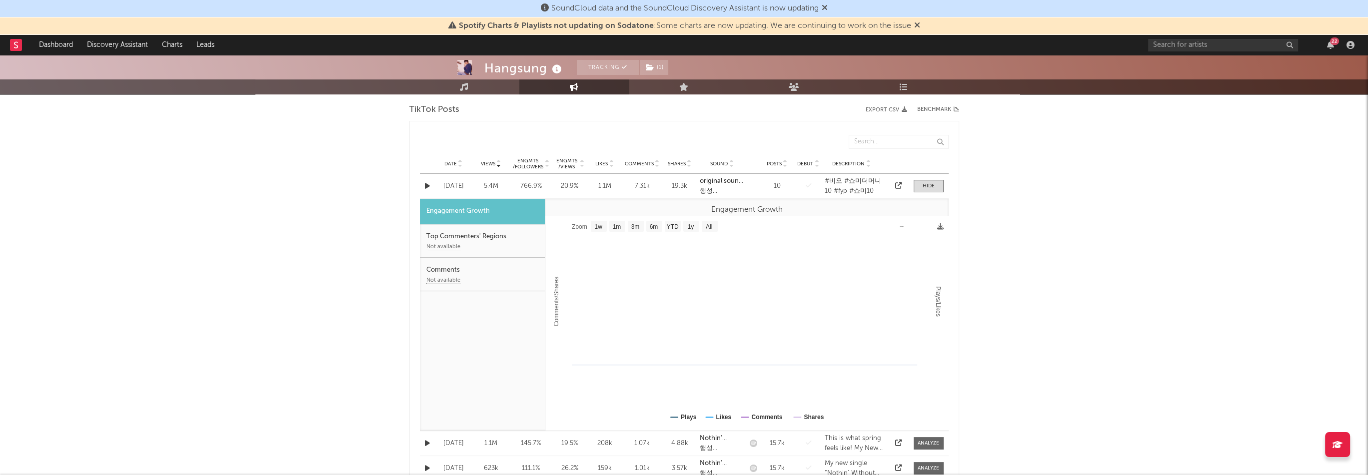 The height and width of the screenshot is (475, 1368). What do you see at coordinates (642, 469) in the screenshot?
I see `div: 1.01k` at bounding box center [642, 469].